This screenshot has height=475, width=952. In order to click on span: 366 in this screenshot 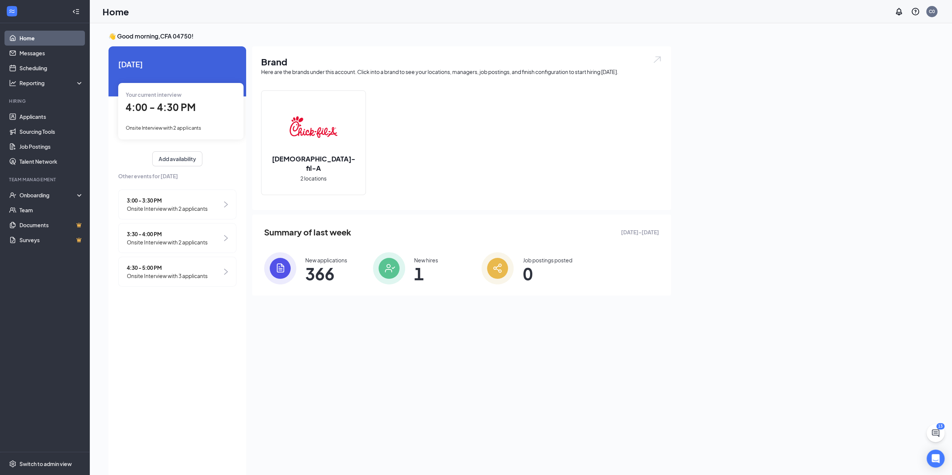, I will do `click(326, 274)`.